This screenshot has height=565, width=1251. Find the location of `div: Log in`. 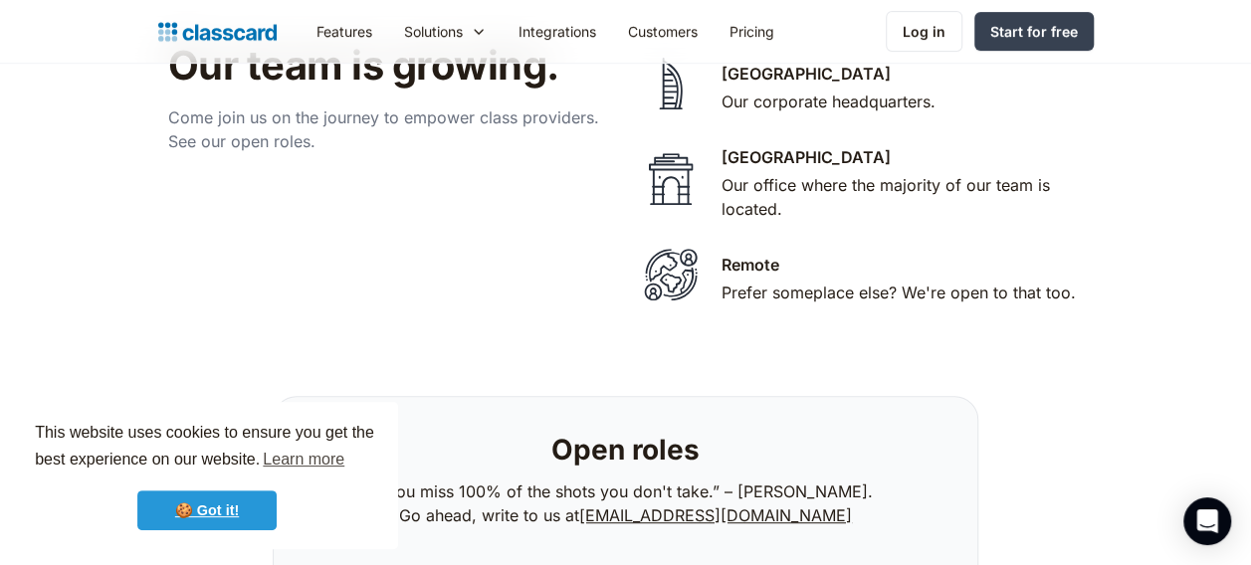

div: Log in is located at coordinates (924, 31).